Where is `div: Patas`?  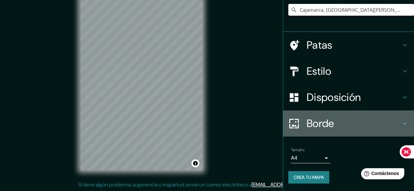
div: Patas is located at coordinates (349, 45).